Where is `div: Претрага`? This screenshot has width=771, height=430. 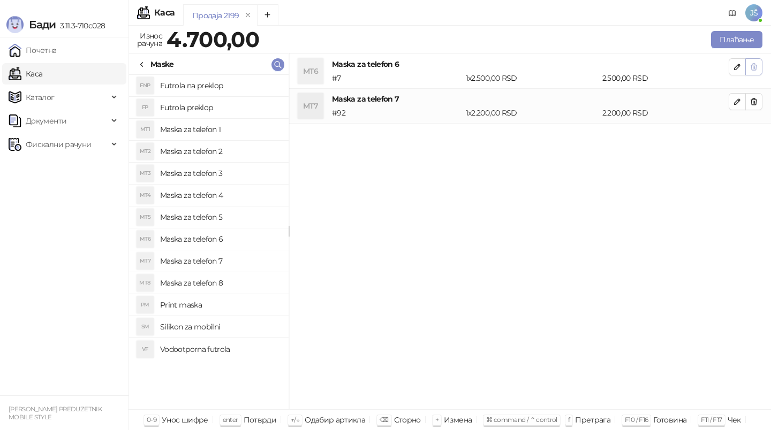 div: Претрага is located at coordinates (593, 420).